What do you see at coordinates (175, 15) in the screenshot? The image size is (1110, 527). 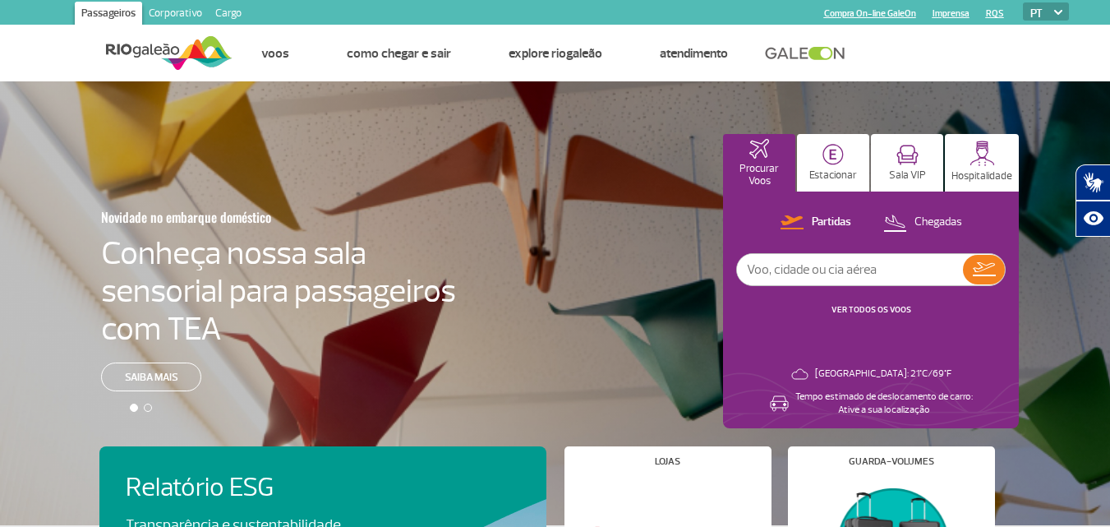 I see `a: Corporativo` at bounding box center [175, 15].